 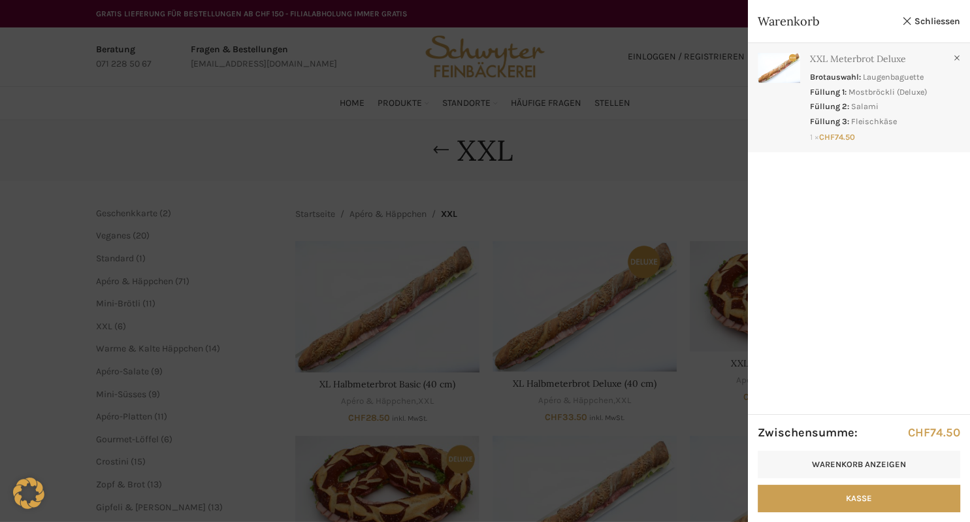 I want to click on span: Warenkorb, so click(x=826, y=21).